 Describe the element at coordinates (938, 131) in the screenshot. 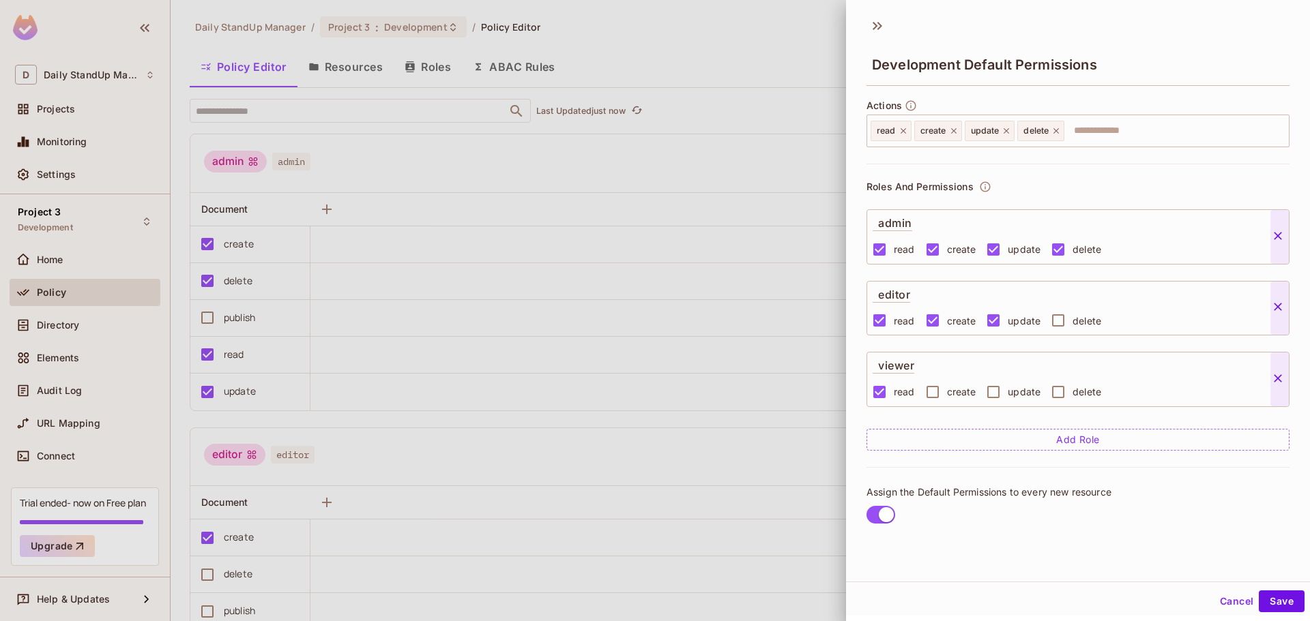

I see `div: create` at that location.